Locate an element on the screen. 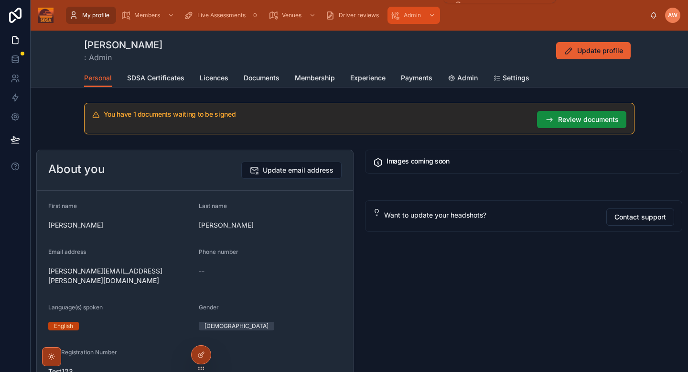  h2: About you is located at coordinates (76, 169).